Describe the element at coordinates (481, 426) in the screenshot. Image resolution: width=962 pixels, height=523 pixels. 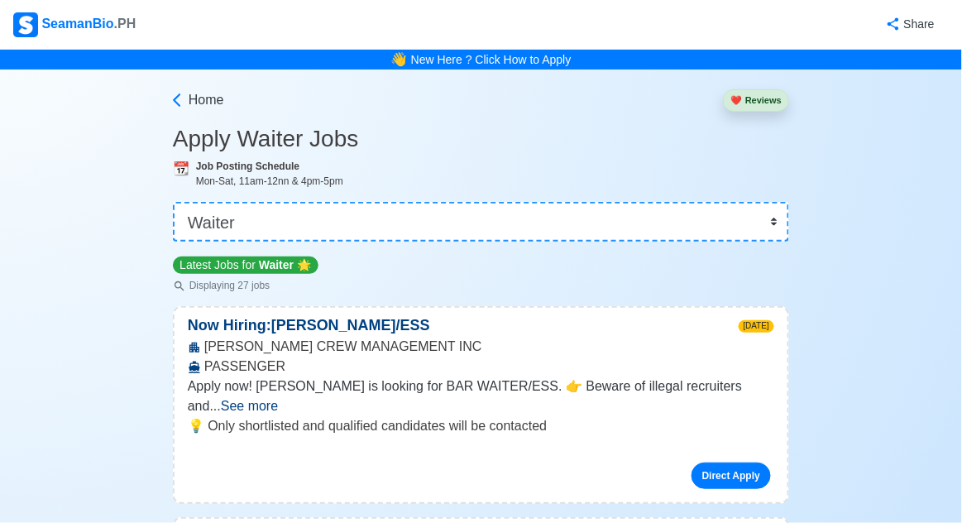
I see `p: 💡 Only shortlisted and qualified candidates will be contacted` at that location.